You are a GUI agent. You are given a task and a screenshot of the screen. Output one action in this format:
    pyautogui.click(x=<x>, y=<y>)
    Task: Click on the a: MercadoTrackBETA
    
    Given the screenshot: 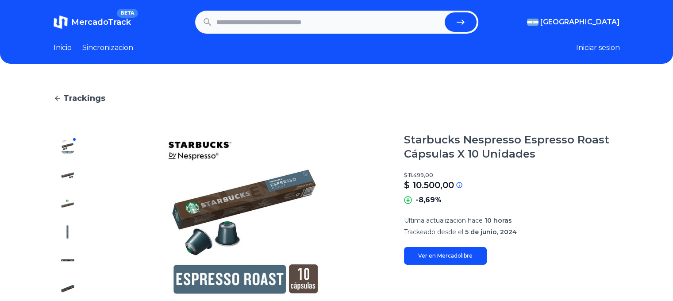 What is the action you would take?
    pyautogui.click(x=92, y=22)
    